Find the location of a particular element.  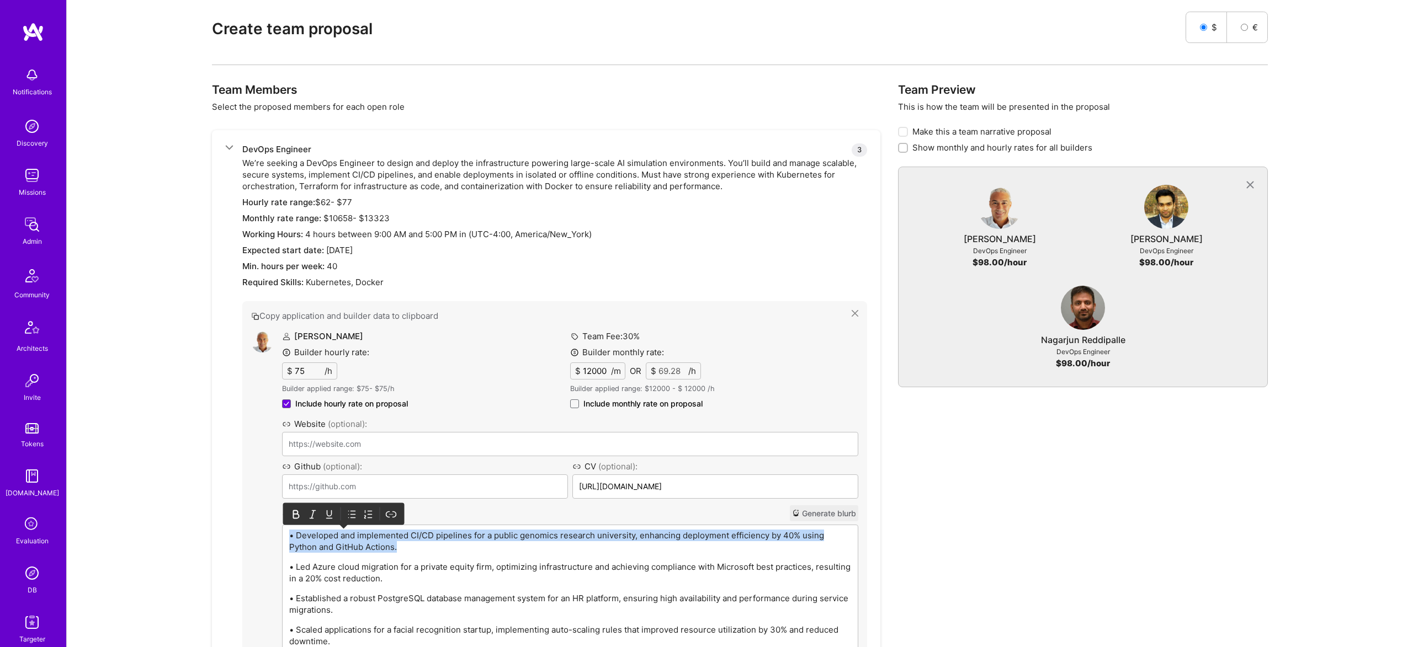

i: icon CloseGray is located at coordinates (1249, 185).